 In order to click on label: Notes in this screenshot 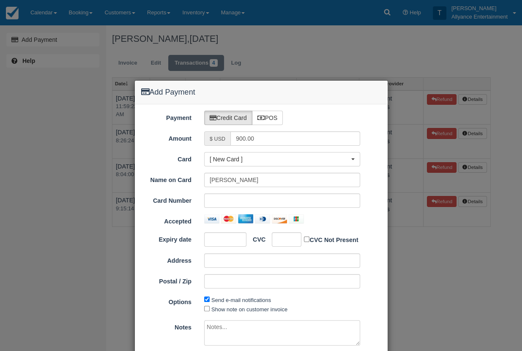, I will do `click(167, 326)`.